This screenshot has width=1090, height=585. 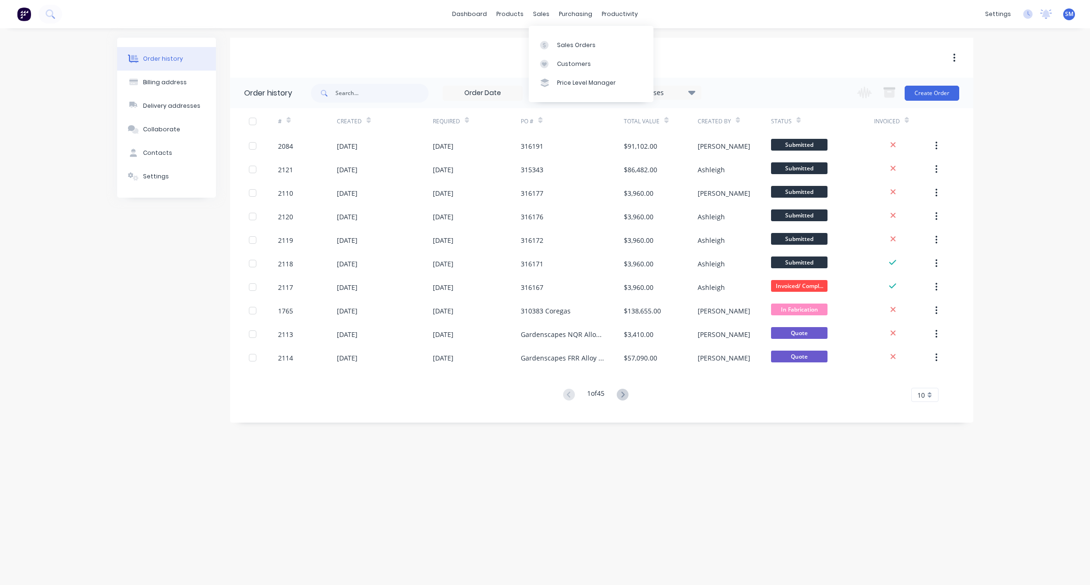 What do you see at coordinates (286, 287) in the screenshot?
I see `div: 2117` at bounding box center [286, 287].